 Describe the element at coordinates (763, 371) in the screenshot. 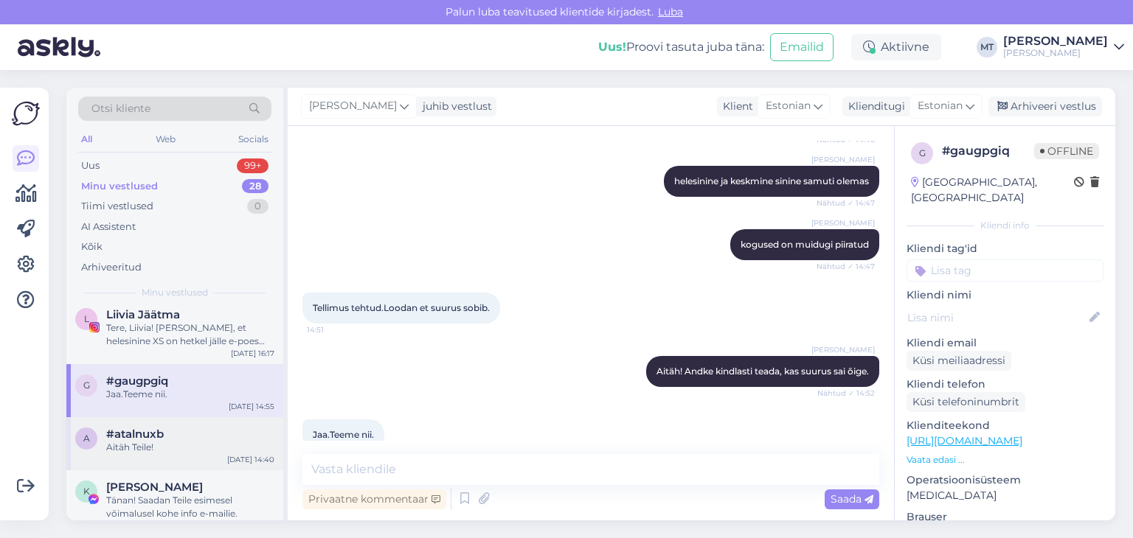

I see `span: Aitäh! Andke kindlasti teada, kas suurus sai õige.` at that location.